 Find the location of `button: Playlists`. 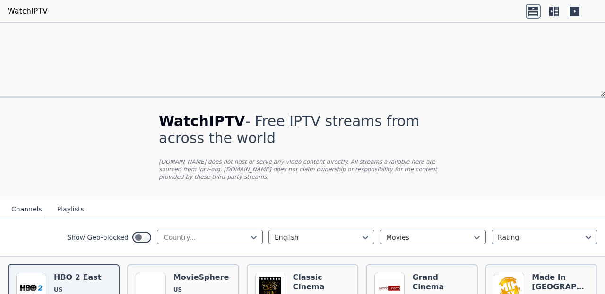

button: Playlists is located at coordinates (70, 210).